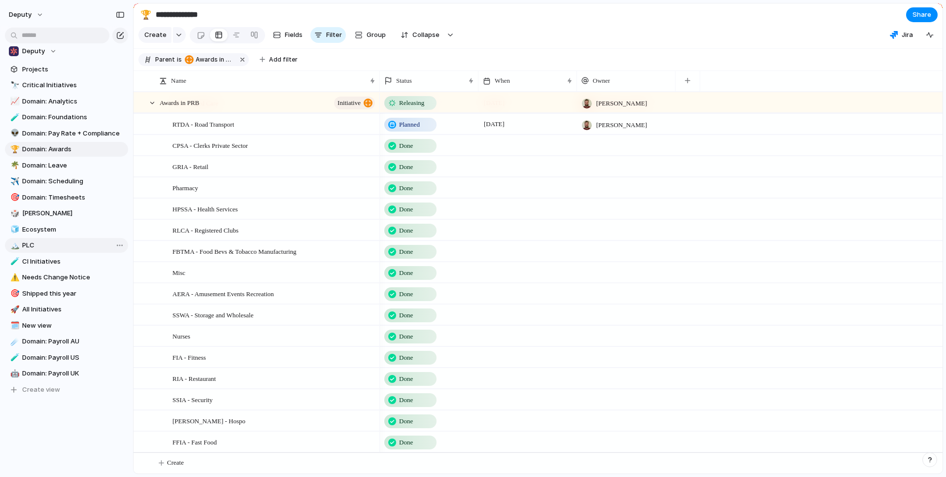  What do you see at coordinates (502, 81) in the screenshot?
I see `span: When` at bounding box center [502, 81].